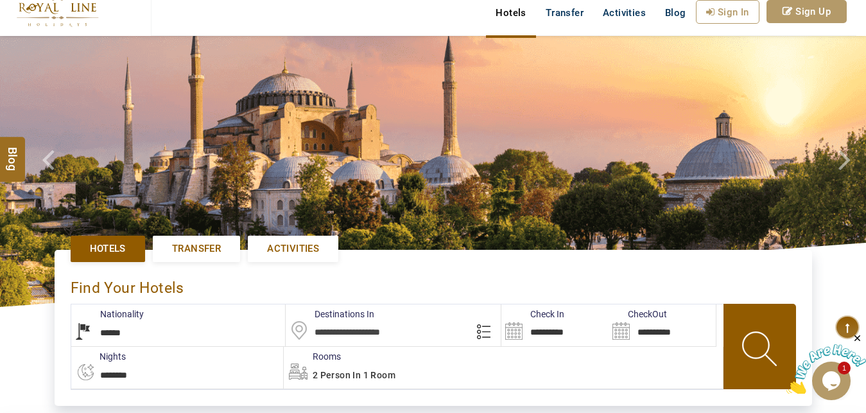  What do you see at coordinates (637, 314) in the screenshot?
I see `label: CheckOut` at bounding box center [637, 314].